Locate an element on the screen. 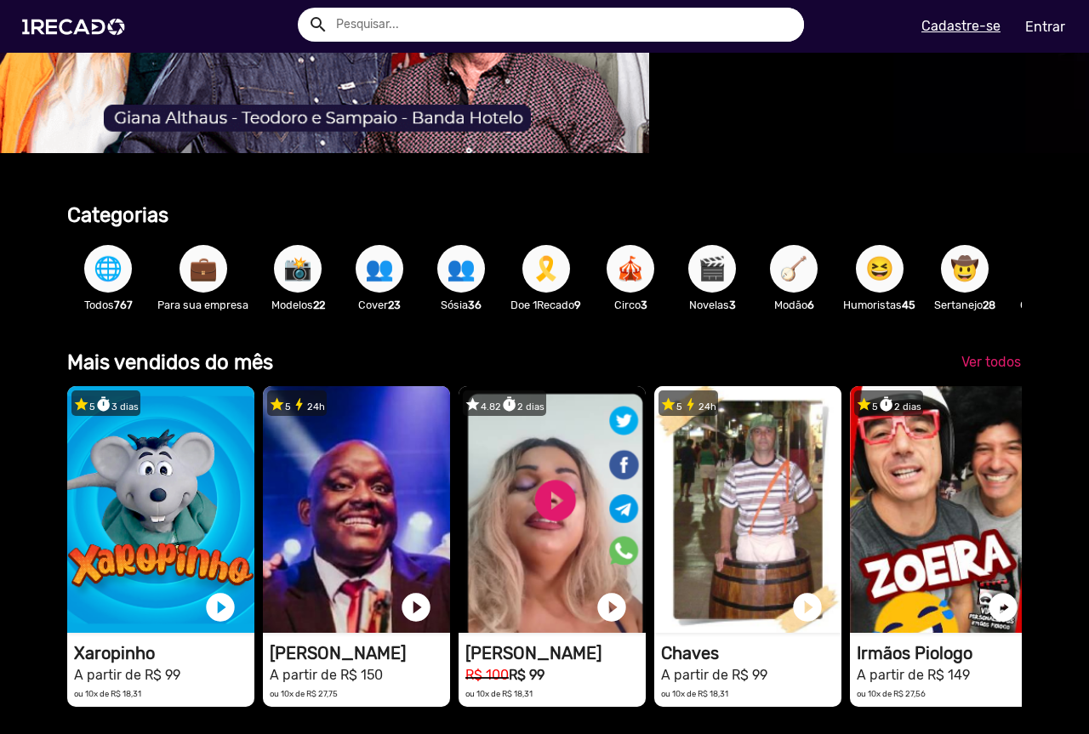 The height and width of the screenshot is (734, 1089). b: Categorias is located at coordinates (117, 215).